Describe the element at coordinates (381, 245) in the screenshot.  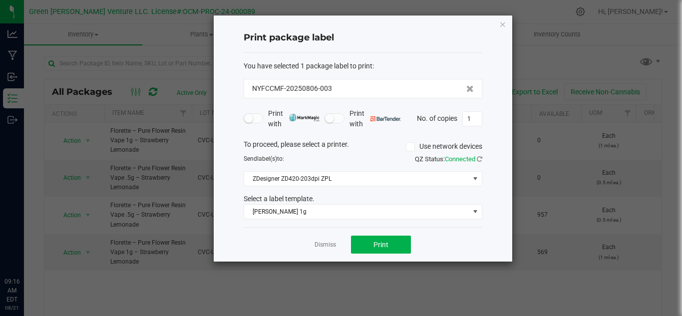
I see `button: Print` at that location.